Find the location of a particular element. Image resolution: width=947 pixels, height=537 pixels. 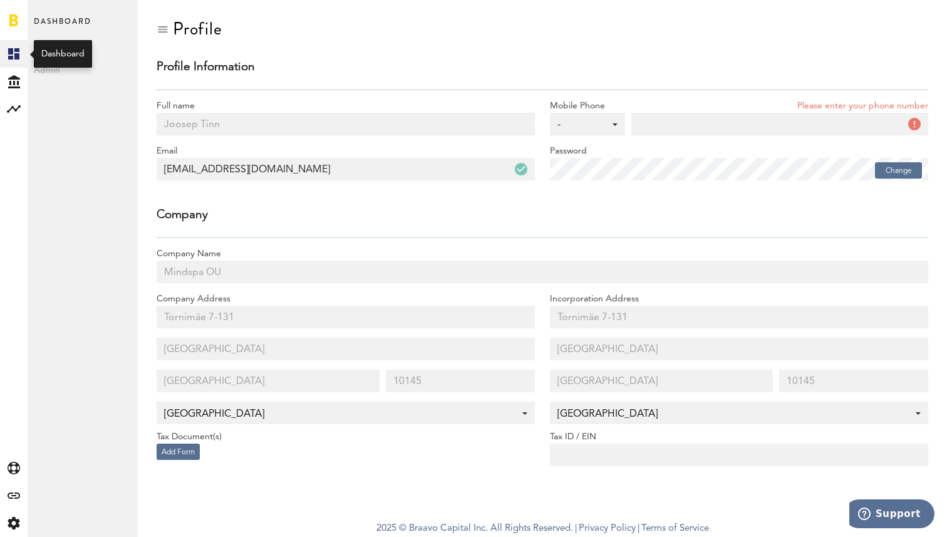

span: Support is located at coordinates (49, 14).